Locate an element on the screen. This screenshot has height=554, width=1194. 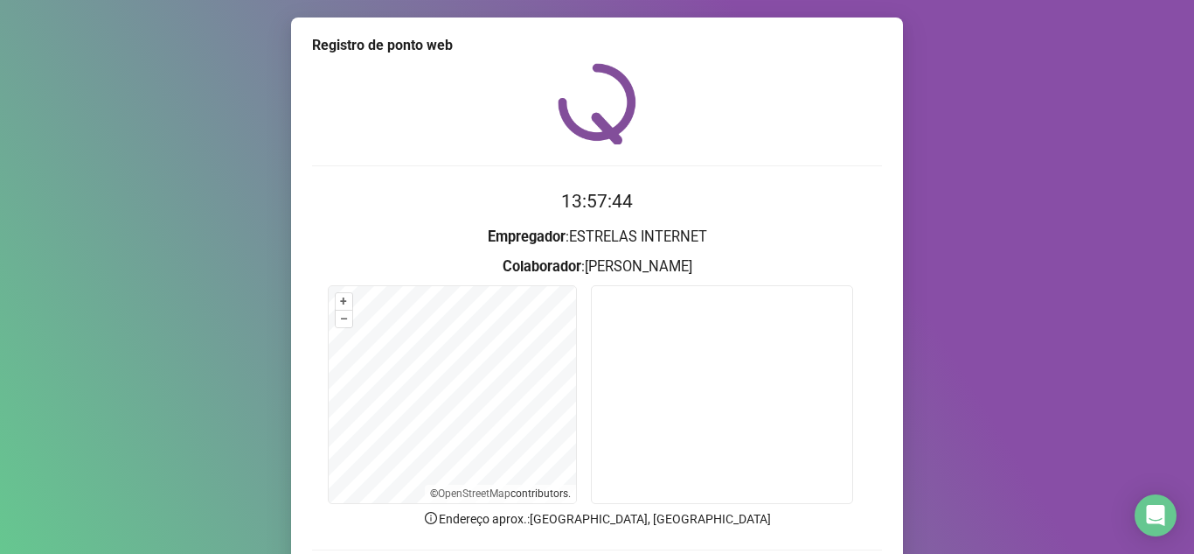
a: OpenStreetMap is located at coordinates (474, 493).